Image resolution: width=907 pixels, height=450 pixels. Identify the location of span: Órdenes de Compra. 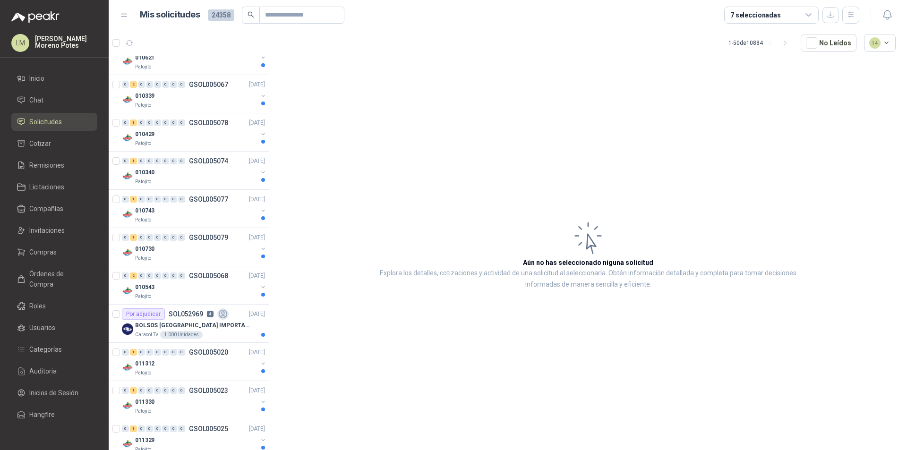
(59, 279).